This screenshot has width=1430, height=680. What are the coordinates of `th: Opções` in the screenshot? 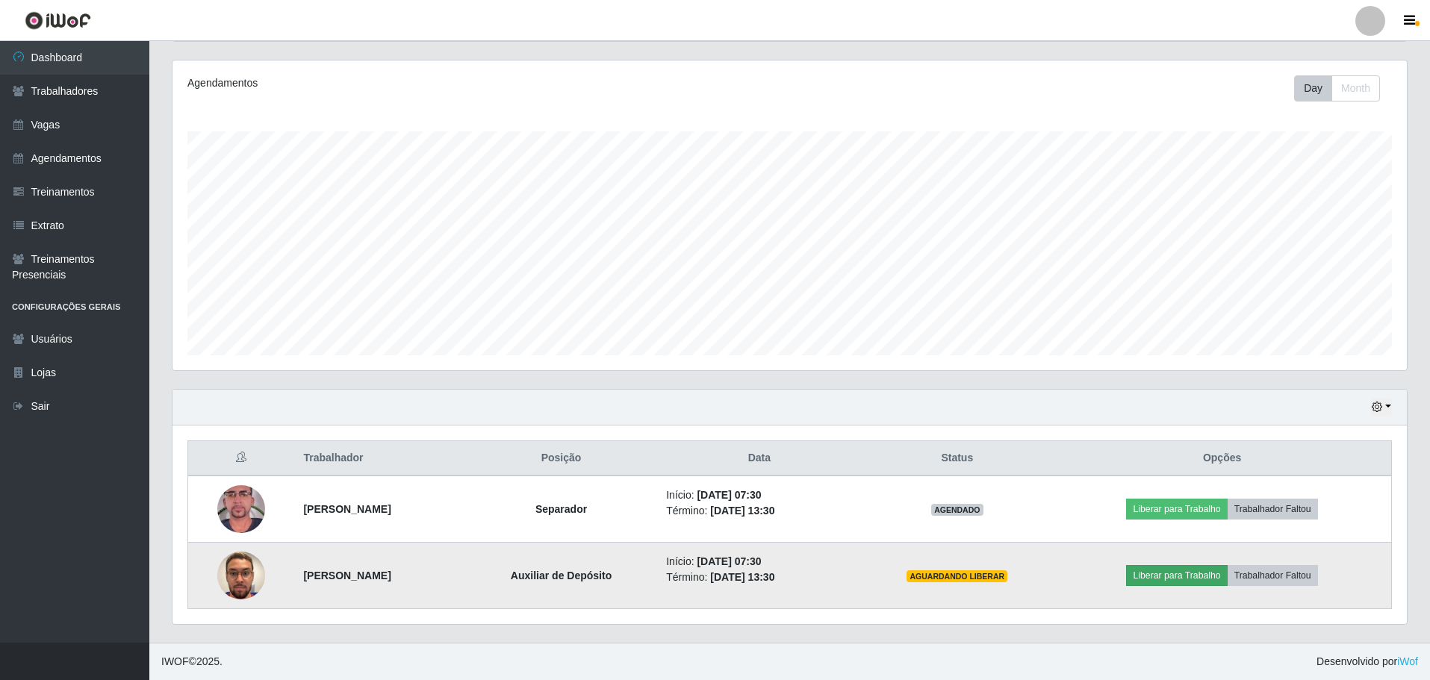 It's located at (1222, 459).